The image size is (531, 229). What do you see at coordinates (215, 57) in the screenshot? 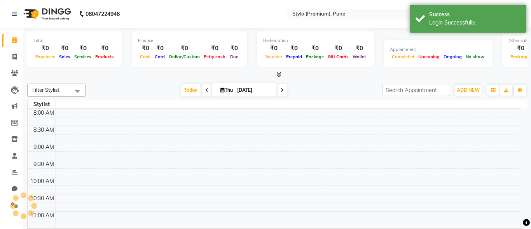
I see `span: Petty cash` at bounding box center [215, 57].